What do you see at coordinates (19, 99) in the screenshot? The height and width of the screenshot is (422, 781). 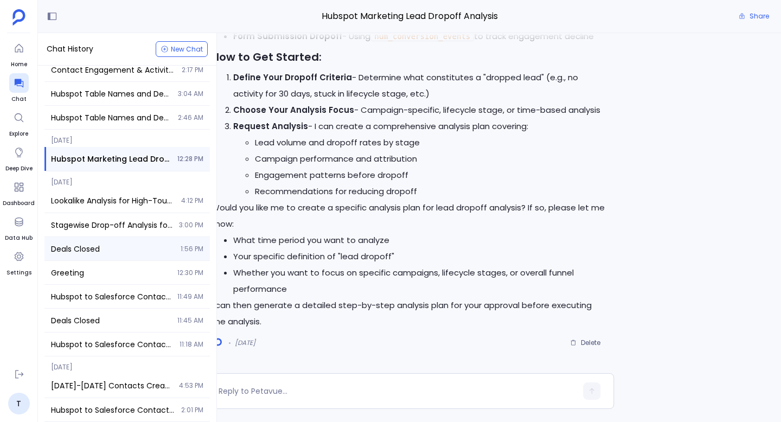 I see `span: Chat` at bounding box center [19, 99].